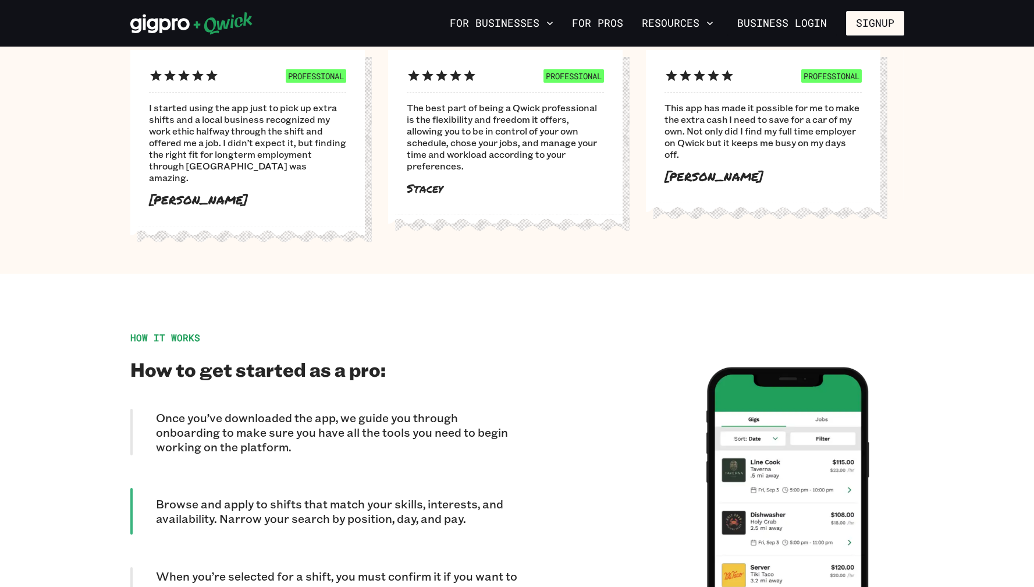 The width and height of the screenshot is (1034, 587). Describe the element at coordinates (505, 188) in the screenshot. I see `p: Stacey` at that location.